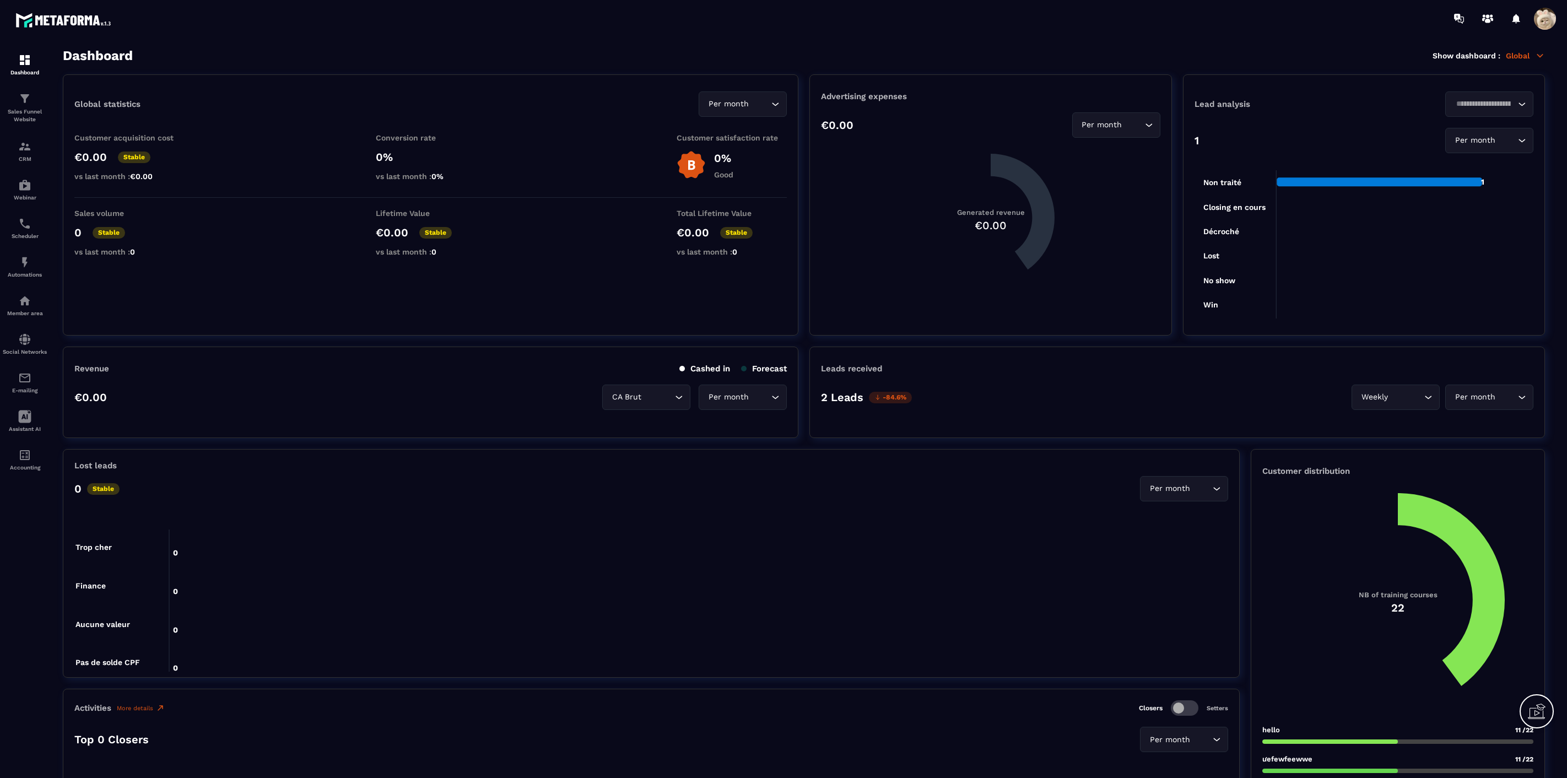 The width and height of the screenshot is (1567, 778). I want to click on a: schedulerschedulerScheduler, so click(25, 228).